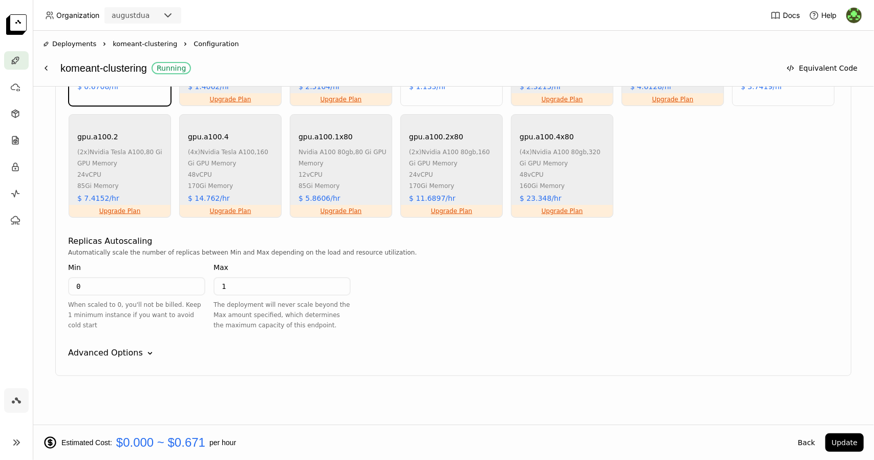  Describe the element at coordinates (854, 15) in the screenshot. I see `img: August Dua` at that location.